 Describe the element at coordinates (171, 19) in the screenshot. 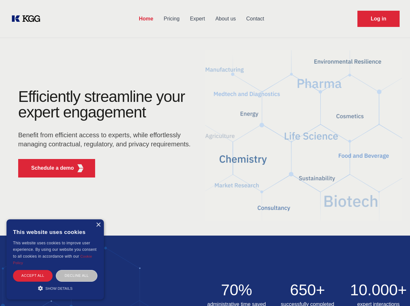

I see `a: Pricing` at that location.